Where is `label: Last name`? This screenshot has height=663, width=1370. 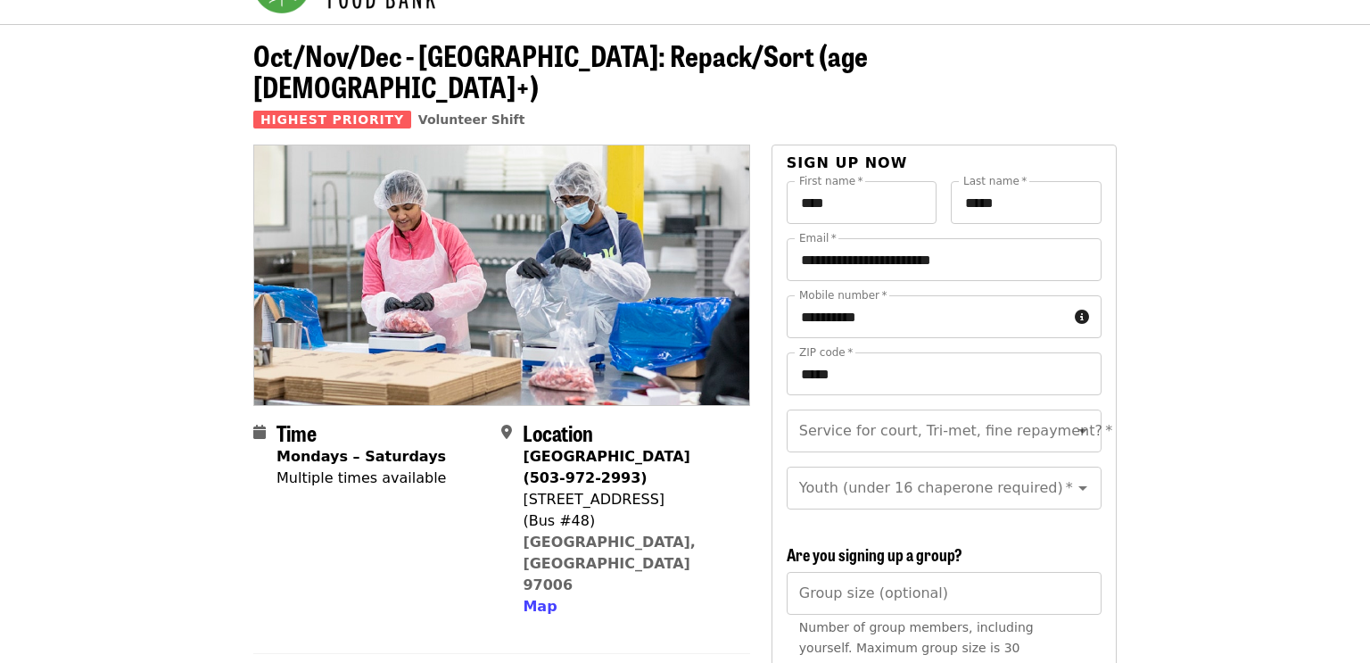
label: Last name is located at coordinates (994, 181).